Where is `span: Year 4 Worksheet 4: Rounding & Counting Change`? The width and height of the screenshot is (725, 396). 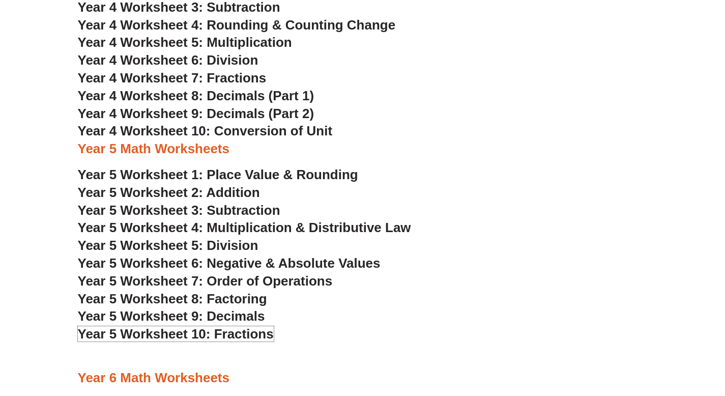
span: Year 4 Worksheet 4: Rounding & Counting Change is located at coordinates (237, 25).